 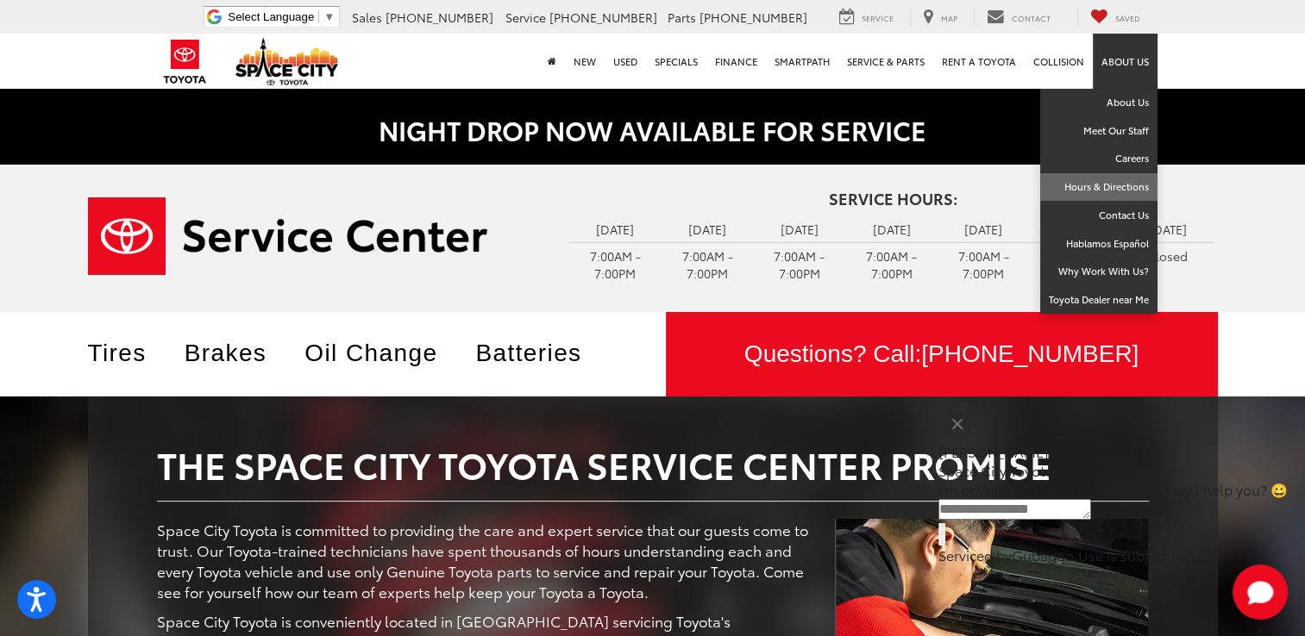 What do you see at coordinates (287, 61) in the screenshot?
I see `img: Space City Toyota` at bounding box center [287, 61].